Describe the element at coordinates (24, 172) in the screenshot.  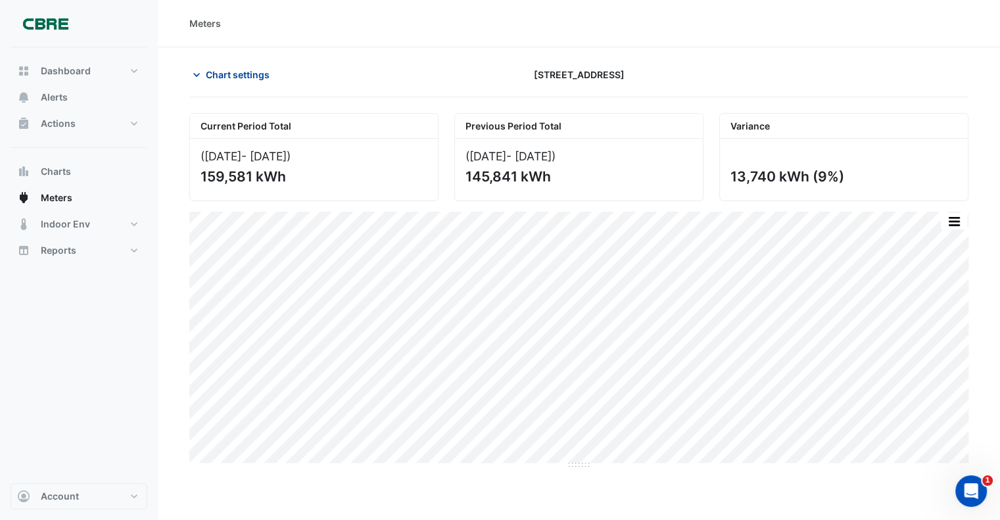
I see `app-icon: Charts` at that location.